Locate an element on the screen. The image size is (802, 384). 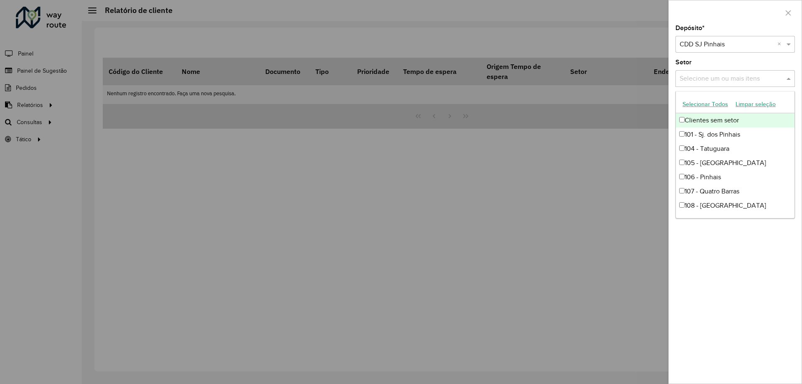
div: 101 - Sj. dos Pinhais is located at coordinates (735, 134).